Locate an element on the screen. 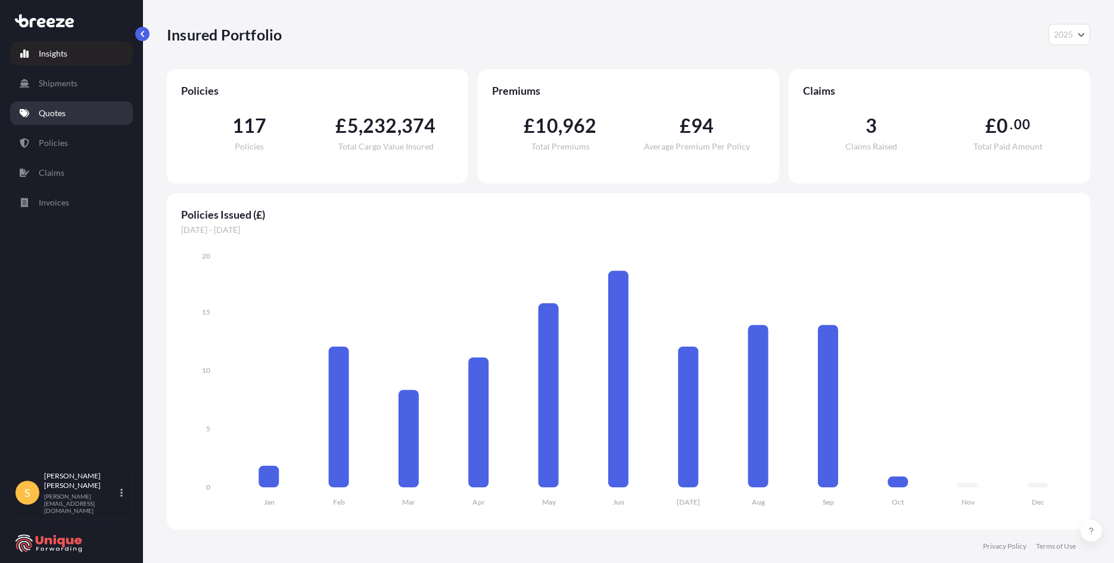  span: 3 is located at coordinates (871, 126).